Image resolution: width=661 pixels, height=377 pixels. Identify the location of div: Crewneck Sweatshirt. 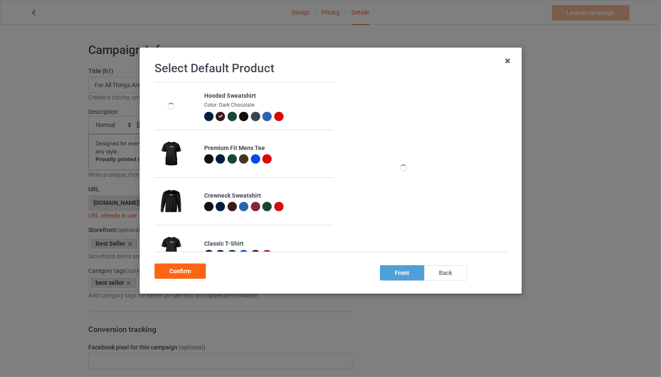
(266, 196).